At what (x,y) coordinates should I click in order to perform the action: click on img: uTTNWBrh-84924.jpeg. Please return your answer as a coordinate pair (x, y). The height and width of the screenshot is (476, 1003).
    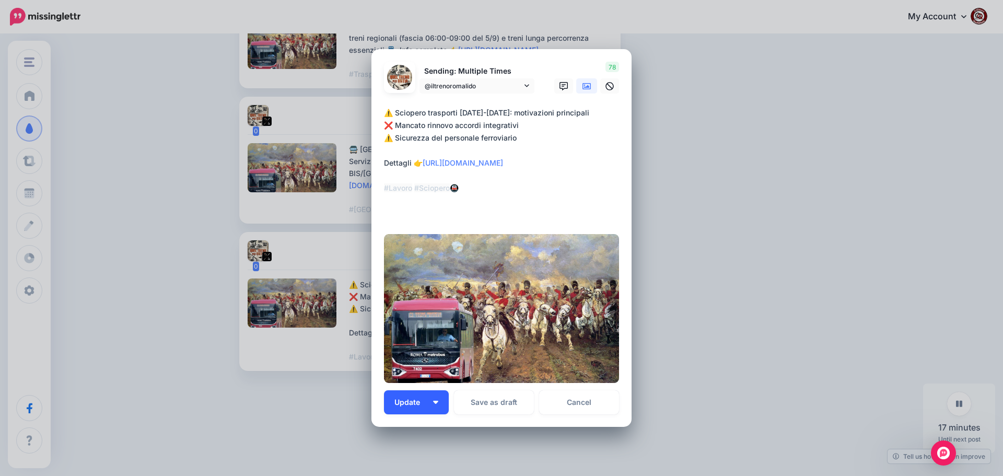
    Looking at the image, I should click on (400, 77).